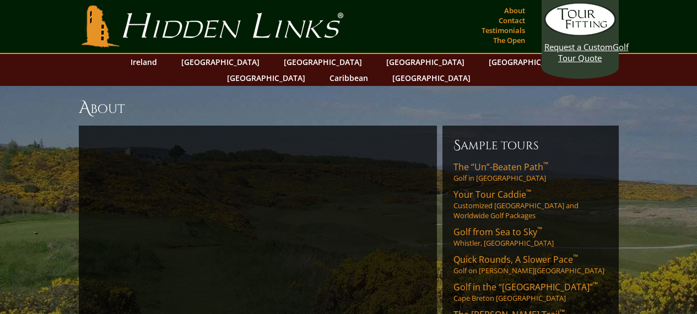 This screenshot has width=697, height=314. What do you see at coordinates (516, 260) in the screenshot?
I see `span: Quick Rounds, A Slower Pace` at bounding box center [516, 260].